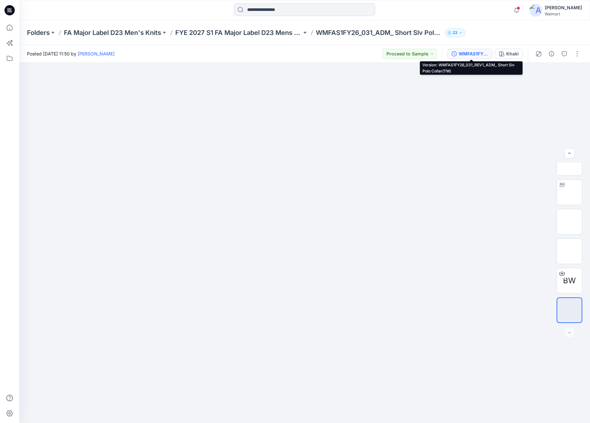 The image size is (590, 423). What do you see at coordinates (563, 14) in the screenshot?
I see `div: Walmart` at bounding box center [563, 14].